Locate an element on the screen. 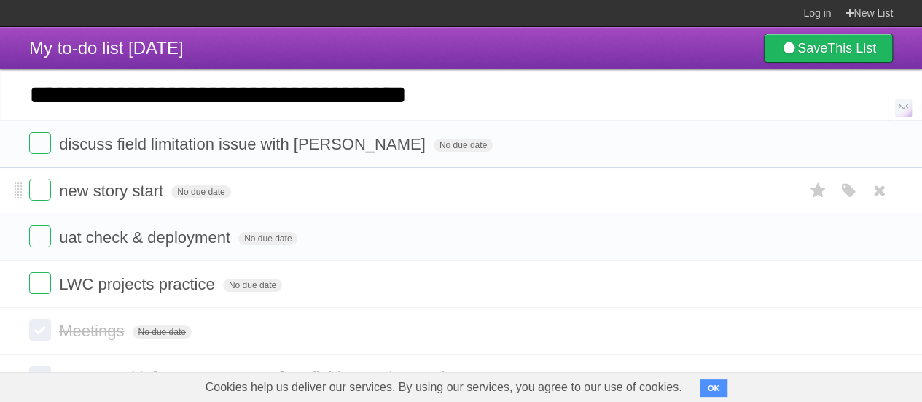  b: This List is located at coordinates (851, 48).